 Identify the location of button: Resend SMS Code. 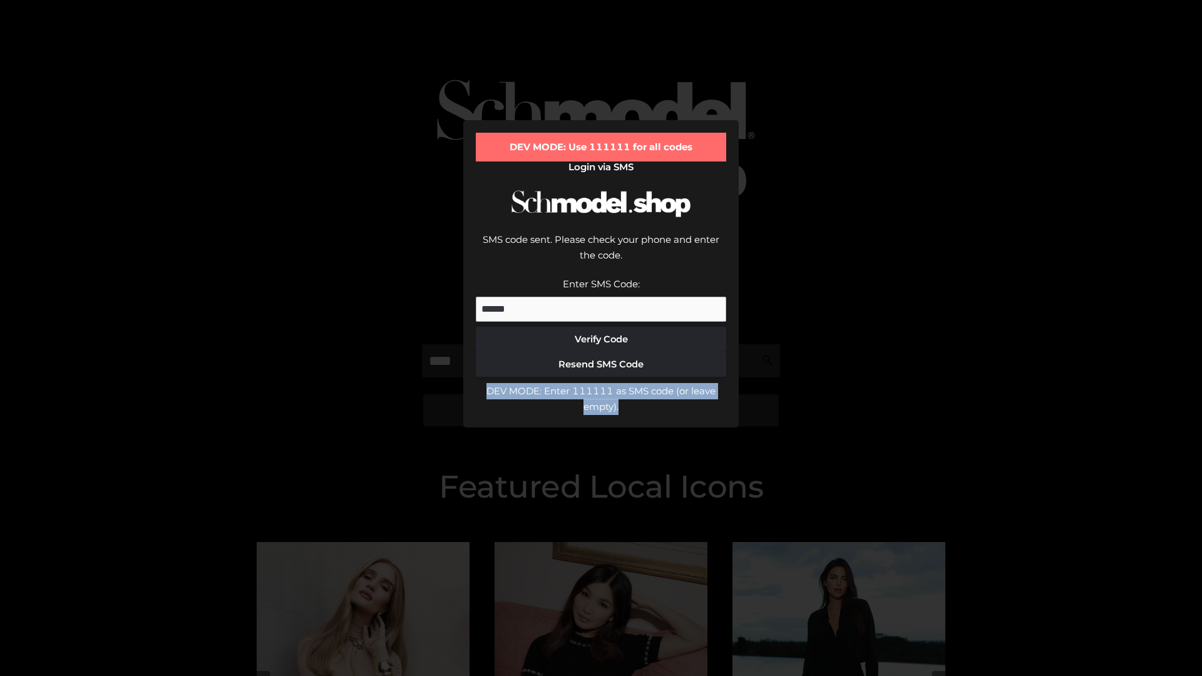
(601, 364).